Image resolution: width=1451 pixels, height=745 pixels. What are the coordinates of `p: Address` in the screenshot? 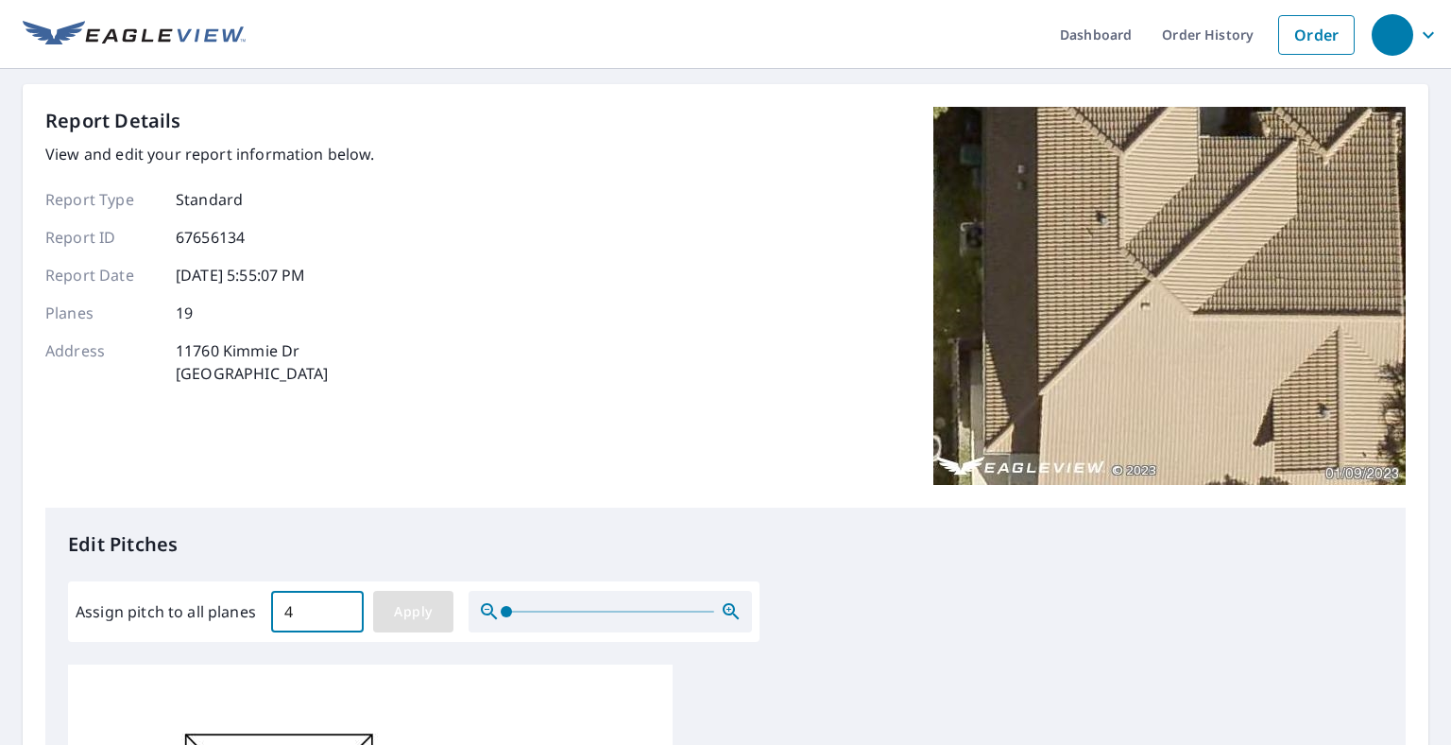 It's located at (102, 362).